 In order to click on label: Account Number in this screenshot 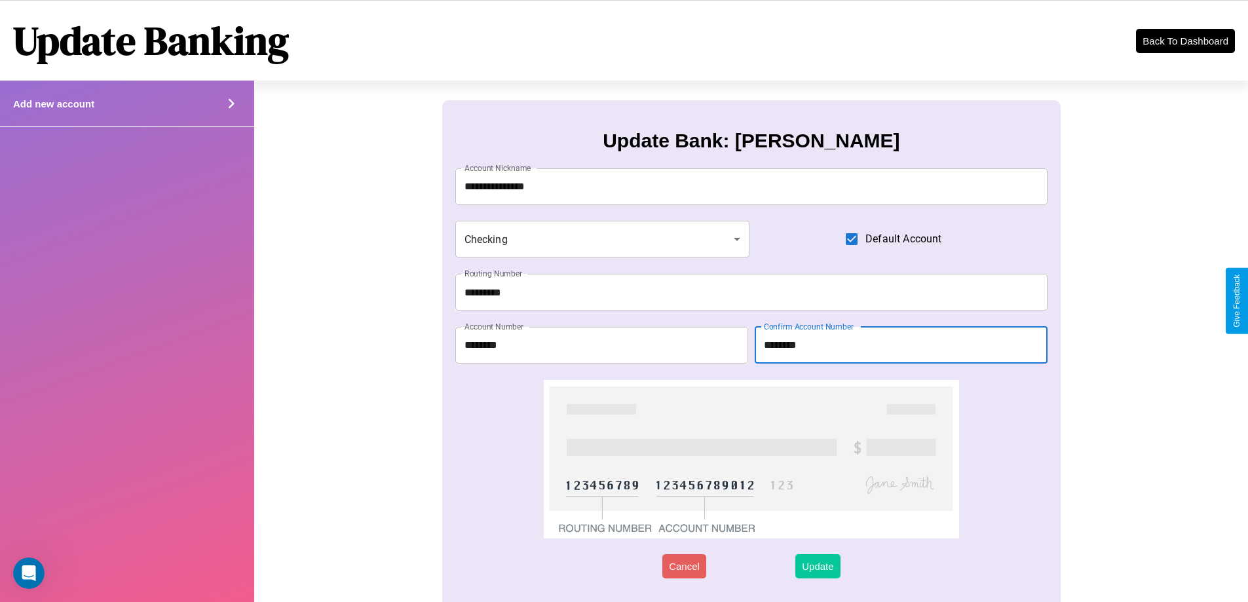, I will do `click(494, 326)`.